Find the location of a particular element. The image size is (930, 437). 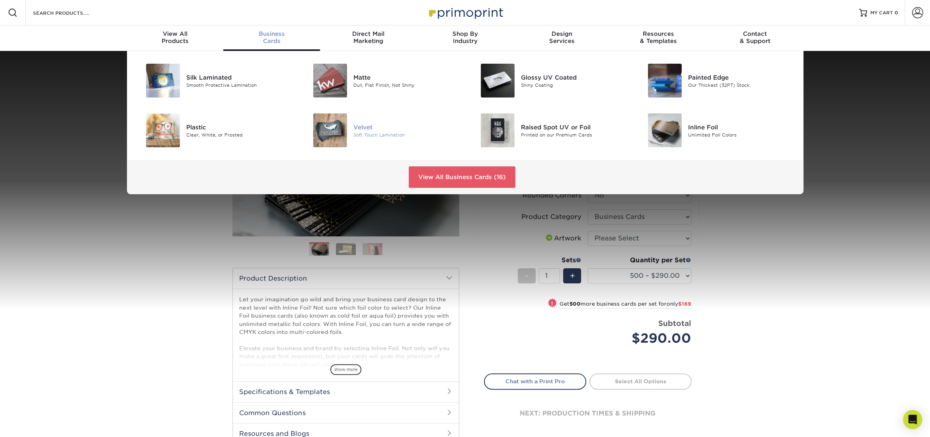

a: Inline Foil Business Cards Inline Foil Unlimited Foil Colors is located at coordinates (716, 130).